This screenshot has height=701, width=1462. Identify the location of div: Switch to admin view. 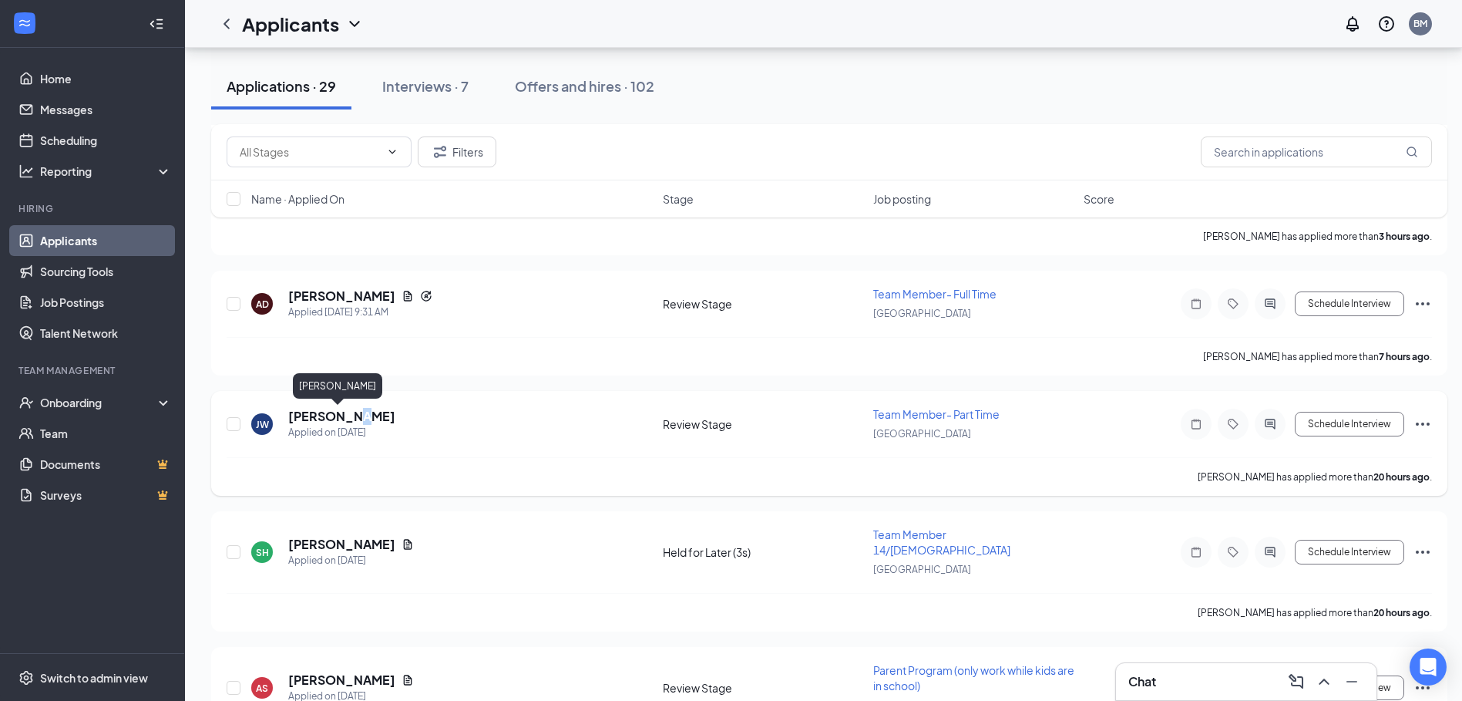
(94, 678).